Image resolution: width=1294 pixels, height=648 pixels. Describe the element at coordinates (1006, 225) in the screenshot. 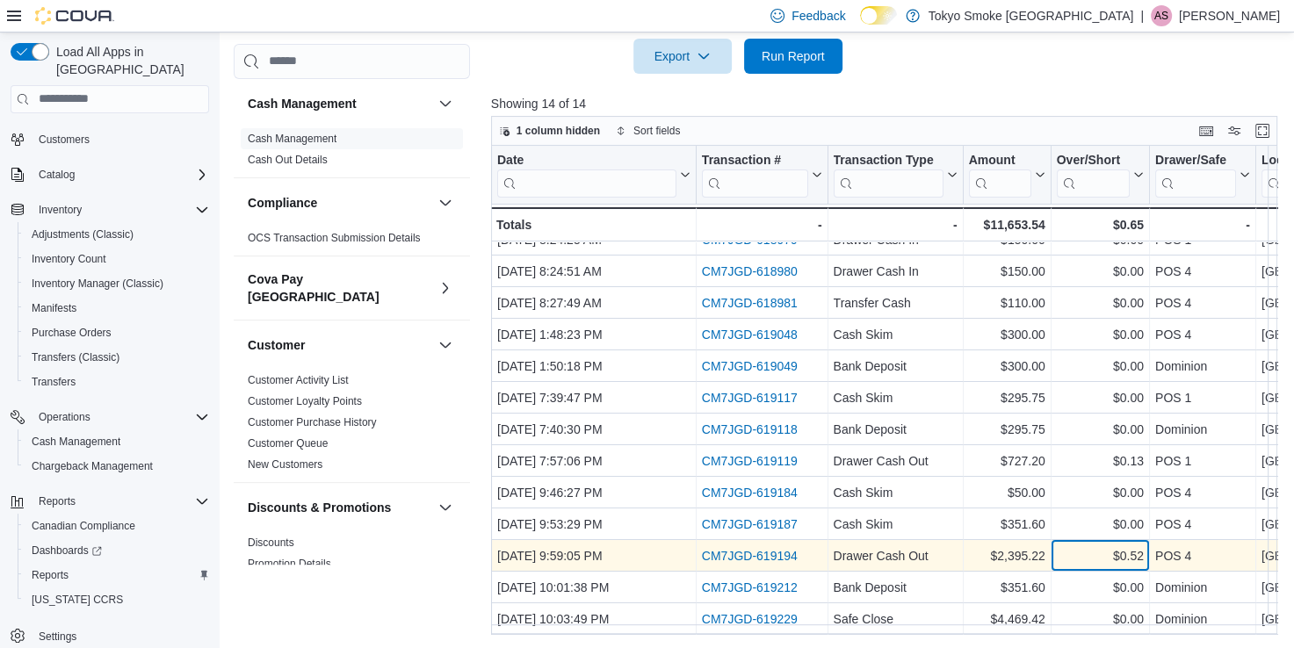

I see `div: $11,653.54` at that location.